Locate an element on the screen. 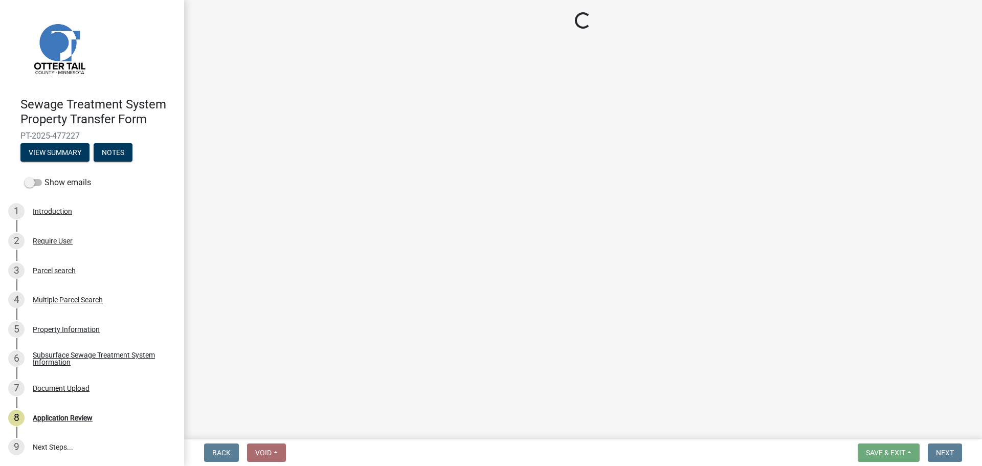 This screenshot has width=982, height=466. div: 7 is located at coordinates (16, 388).